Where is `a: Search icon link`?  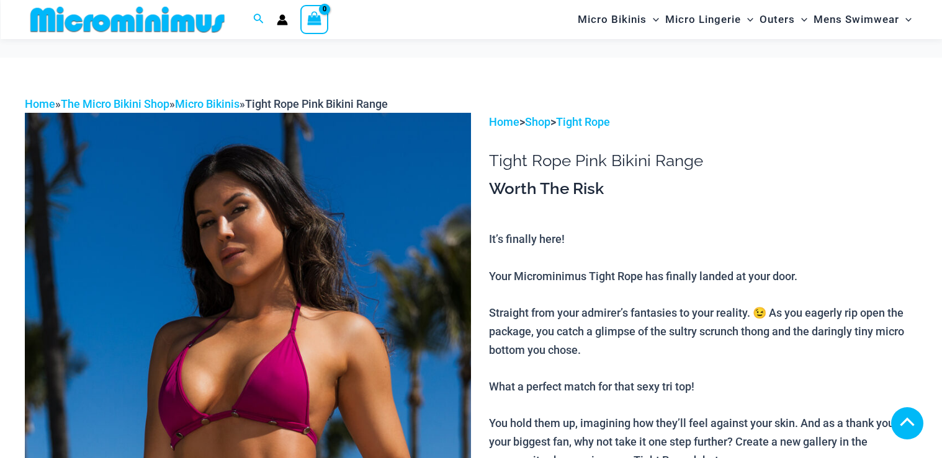 a: Search icon link is located at coordinates (259, 19).